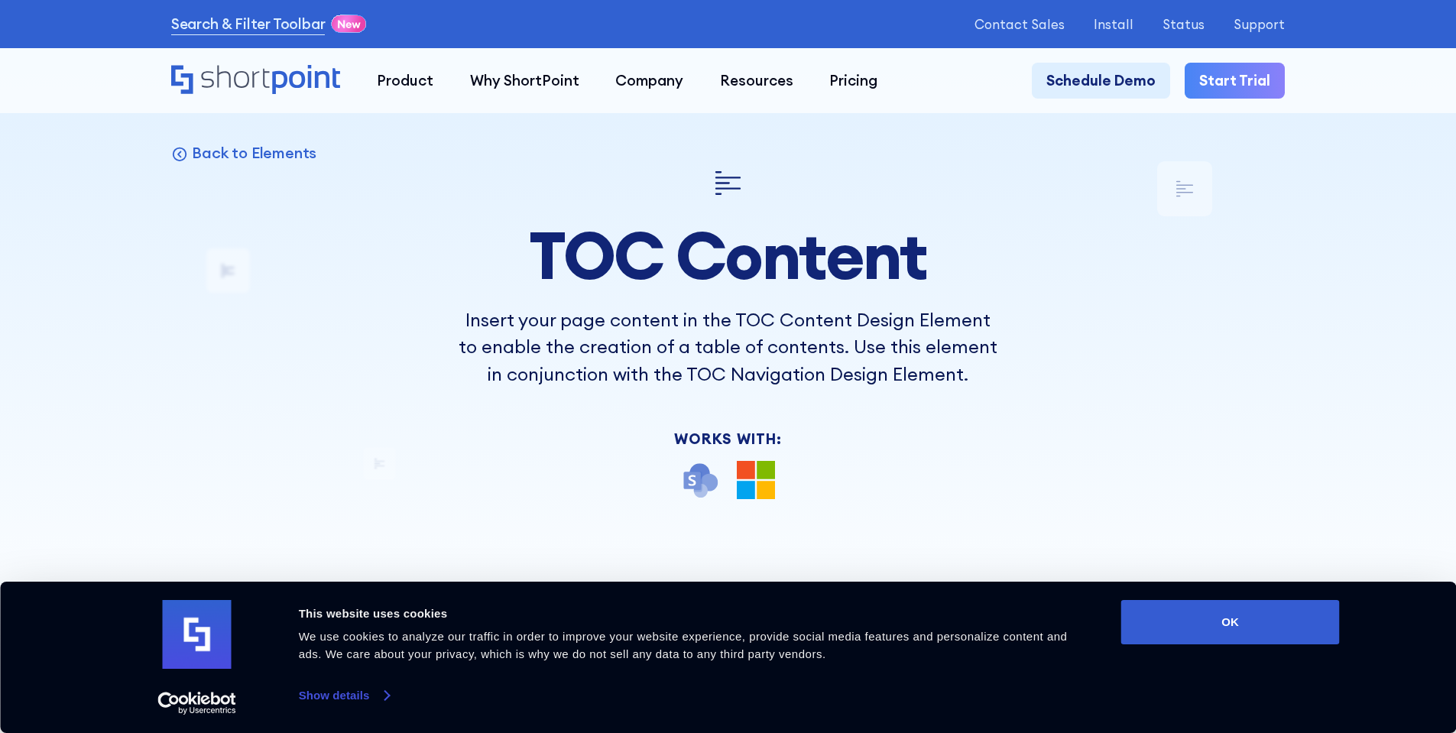 Image resolution: width=1456 pixels, height=733 pixels. Describe the element at coordinates (756, 480) in the screenshot. I see `img: Microsoft 365 logo` at that location.